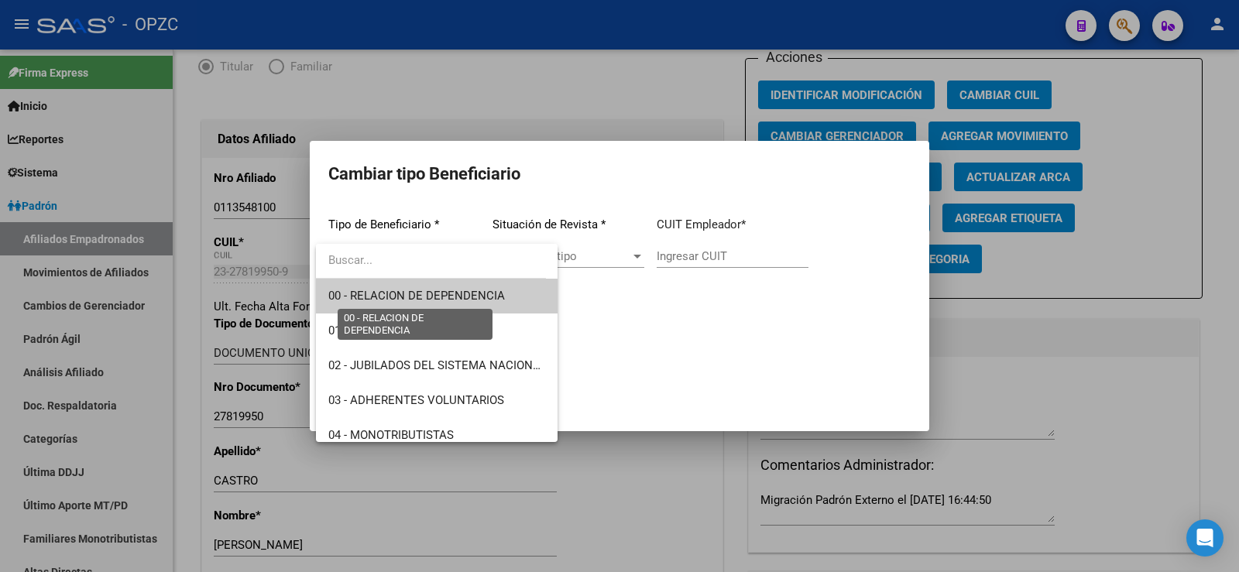 Image resolution: width=1239 pixels, height=572 pixels. Describe the element at coordinates (502, 365) in the screenshot. I see `span: 02 - JUBILADOS DEL SISTEMA NACIONAL DEL SEGURO DE SALUD` at that location.